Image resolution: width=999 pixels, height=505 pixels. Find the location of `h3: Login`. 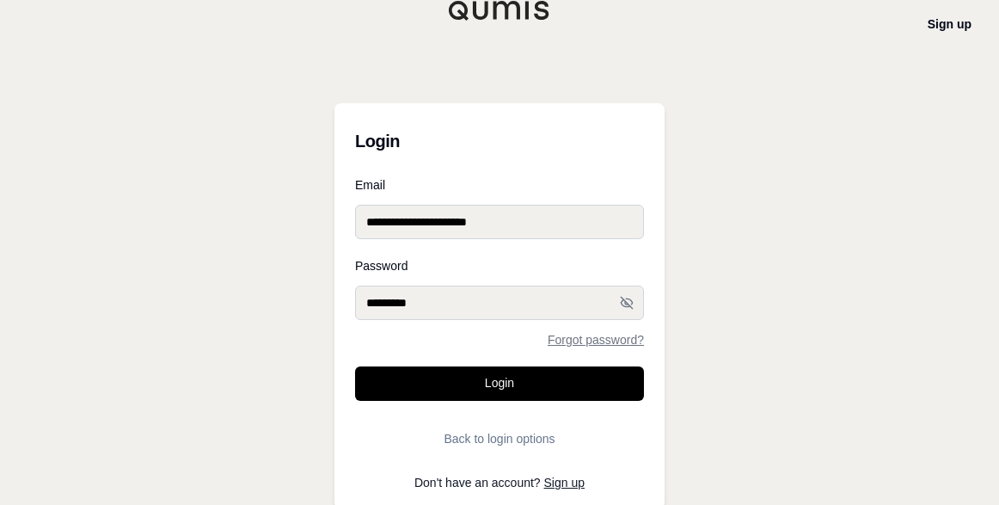

h3: Login is located at coordinates (499, 141).